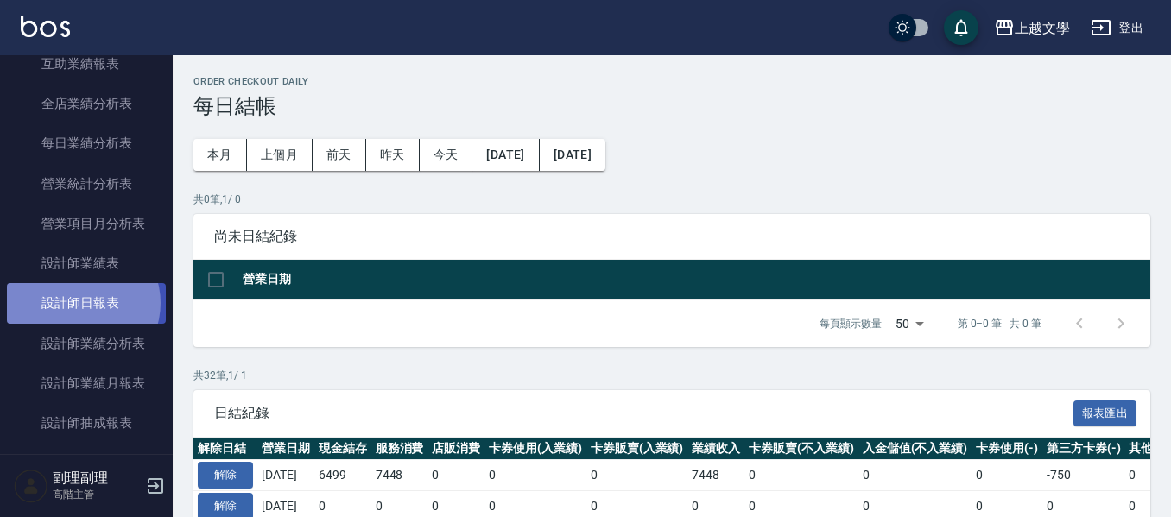  What do you see at coordinates (86, 104) in the screenshot?
I see `a: 全店業績分析表` at bounding box center [86, 104].